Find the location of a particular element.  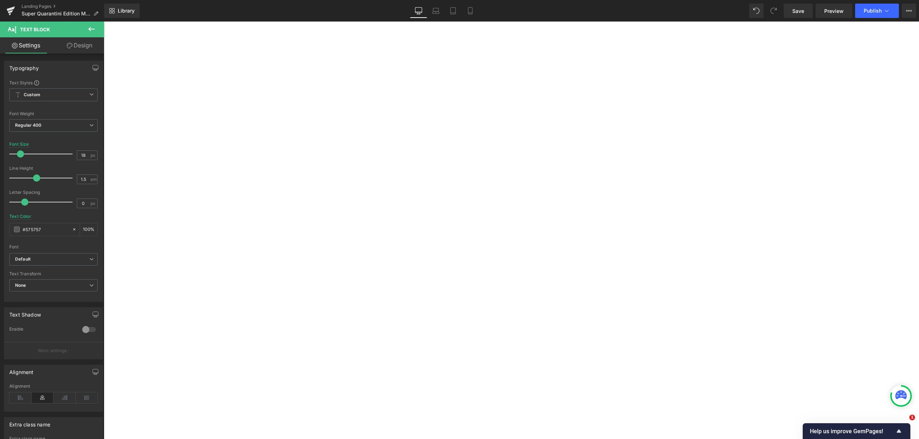

button: Redo is located at coordinates (773, 11).